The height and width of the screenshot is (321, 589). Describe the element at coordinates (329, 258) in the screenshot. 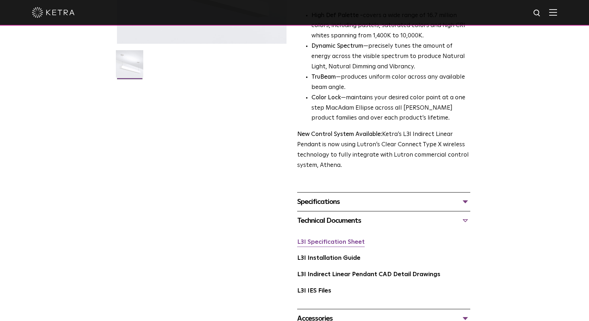

I see `a: L3I Installation Guide` at that location.